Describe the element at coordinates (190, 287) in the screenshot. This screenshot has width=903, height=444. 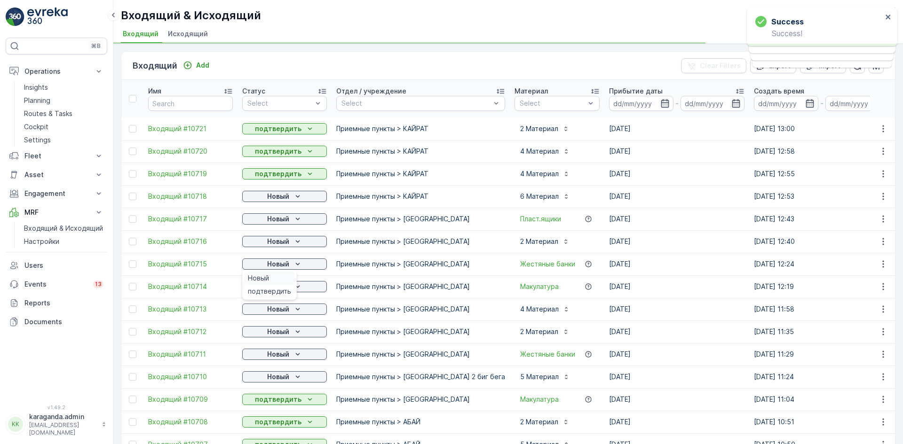
I see `a: Входящий #10714` at that location.